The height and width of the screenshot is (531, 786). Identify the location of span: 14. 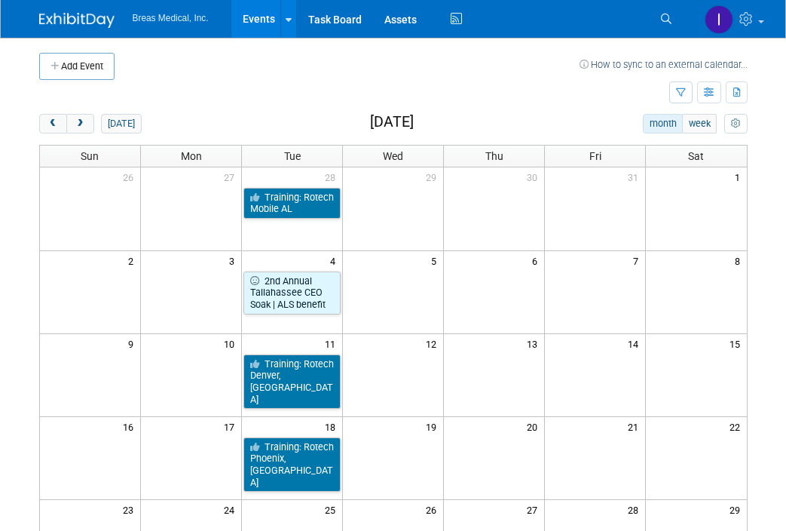
(635, 343).